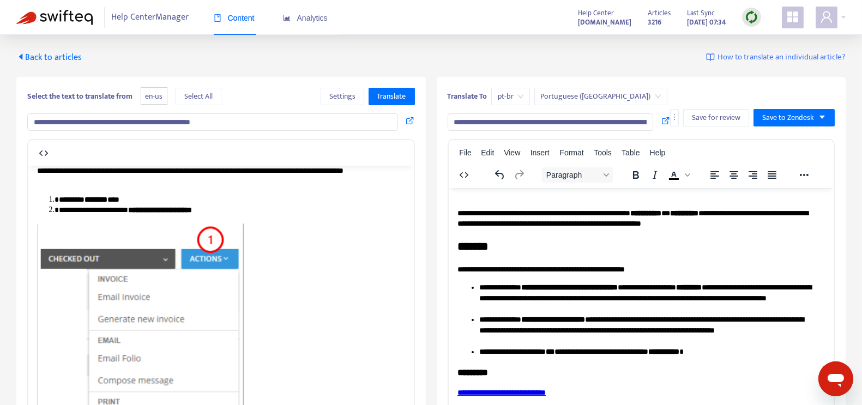 The image size is (862, 405). Describe the element at coordinates (630, 153) in the screenshot. I see `span: Table` at that location.